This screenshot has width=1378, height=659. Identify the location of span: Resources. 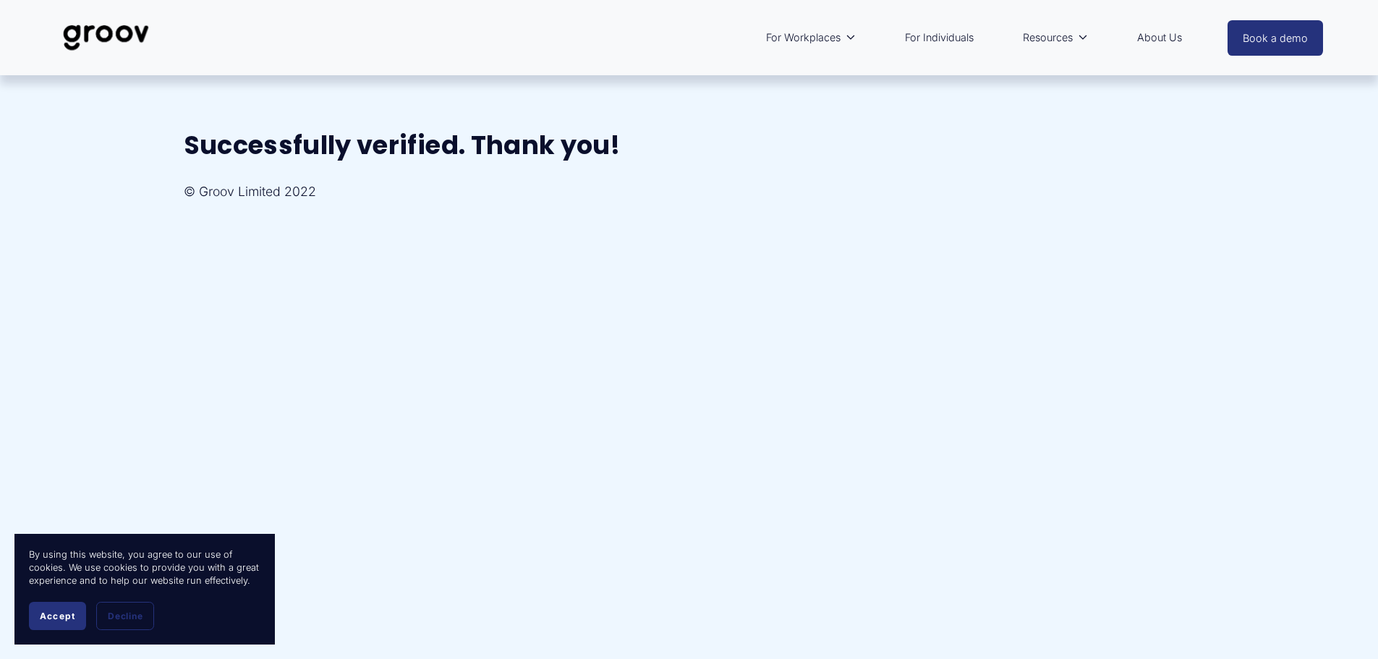
(1048, 38).